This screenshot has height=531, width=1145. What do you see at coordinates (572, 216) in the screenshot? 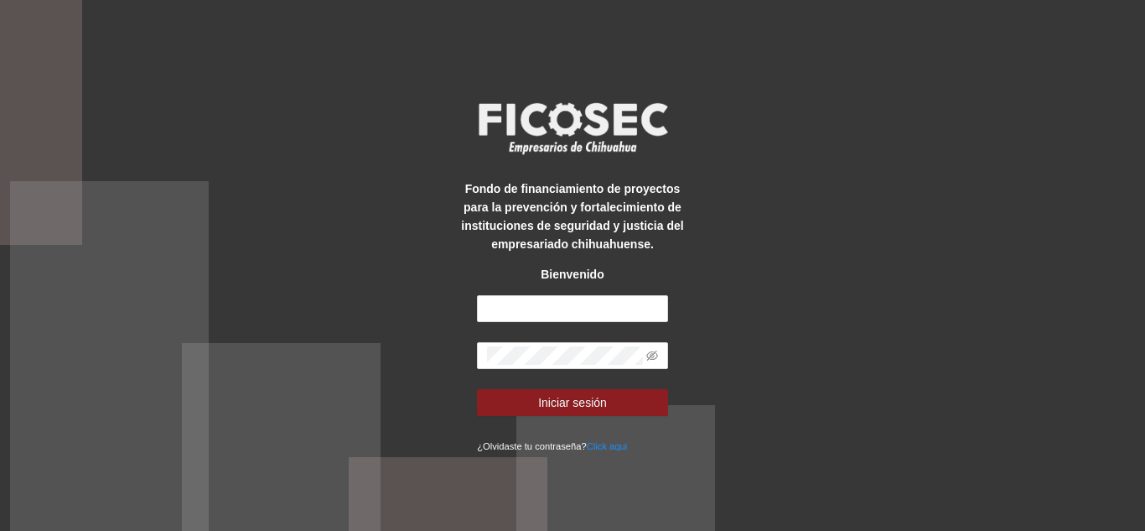
I see `strong: Fondo de financiamiento de proyectos para la prevención y fortalecimiento de instituciones de seg...` at bounding box center [572, 216].